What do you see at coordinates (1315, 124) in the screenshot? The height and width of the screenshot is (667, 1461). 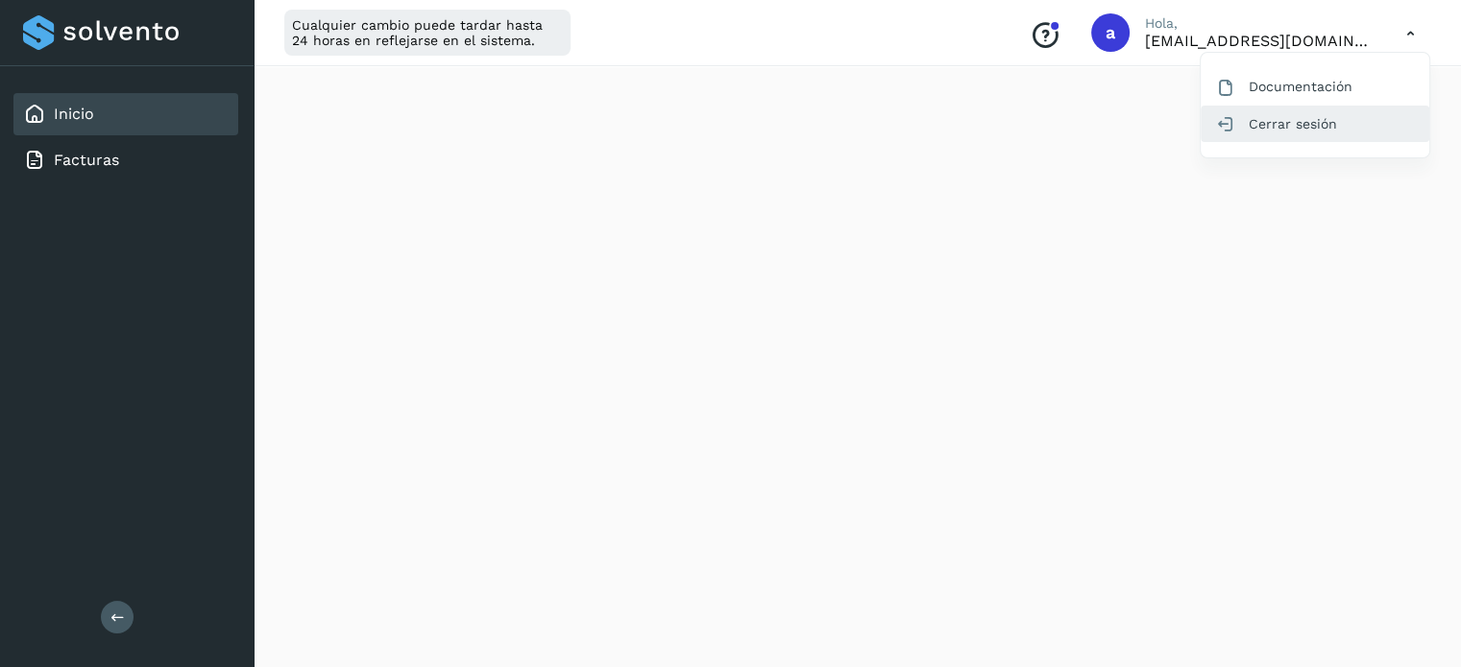 I see `div: Cerrar sesión` at bounding box center [1315, 124].